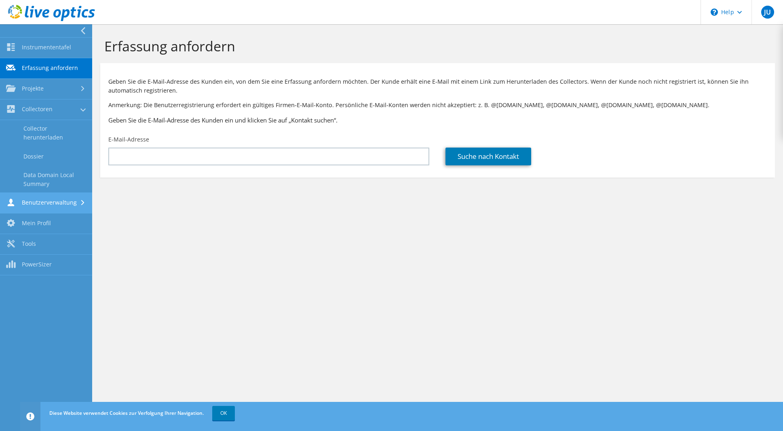 The image size is (783, 431). What do you see at coordinates (127, 413) in the screenshot?
I see `span: Diese Website verwendet Cookies zur Verfolgung Ihrer Navigation.` at bounding box center [127, 413].